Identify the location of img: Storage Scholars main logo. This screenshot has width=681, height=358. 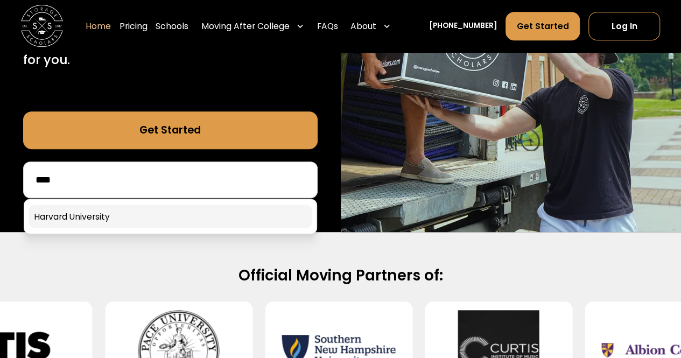
(42, 26).